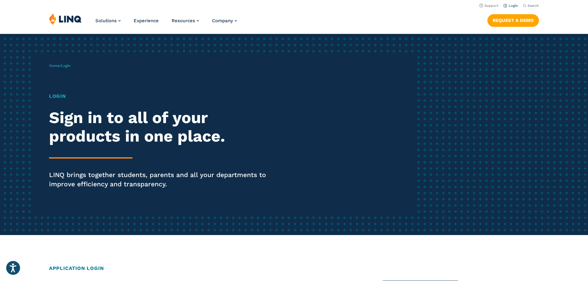 The height and width of the screenshot is (281, 588). I want to click on a: Experience, so click(146, 21).